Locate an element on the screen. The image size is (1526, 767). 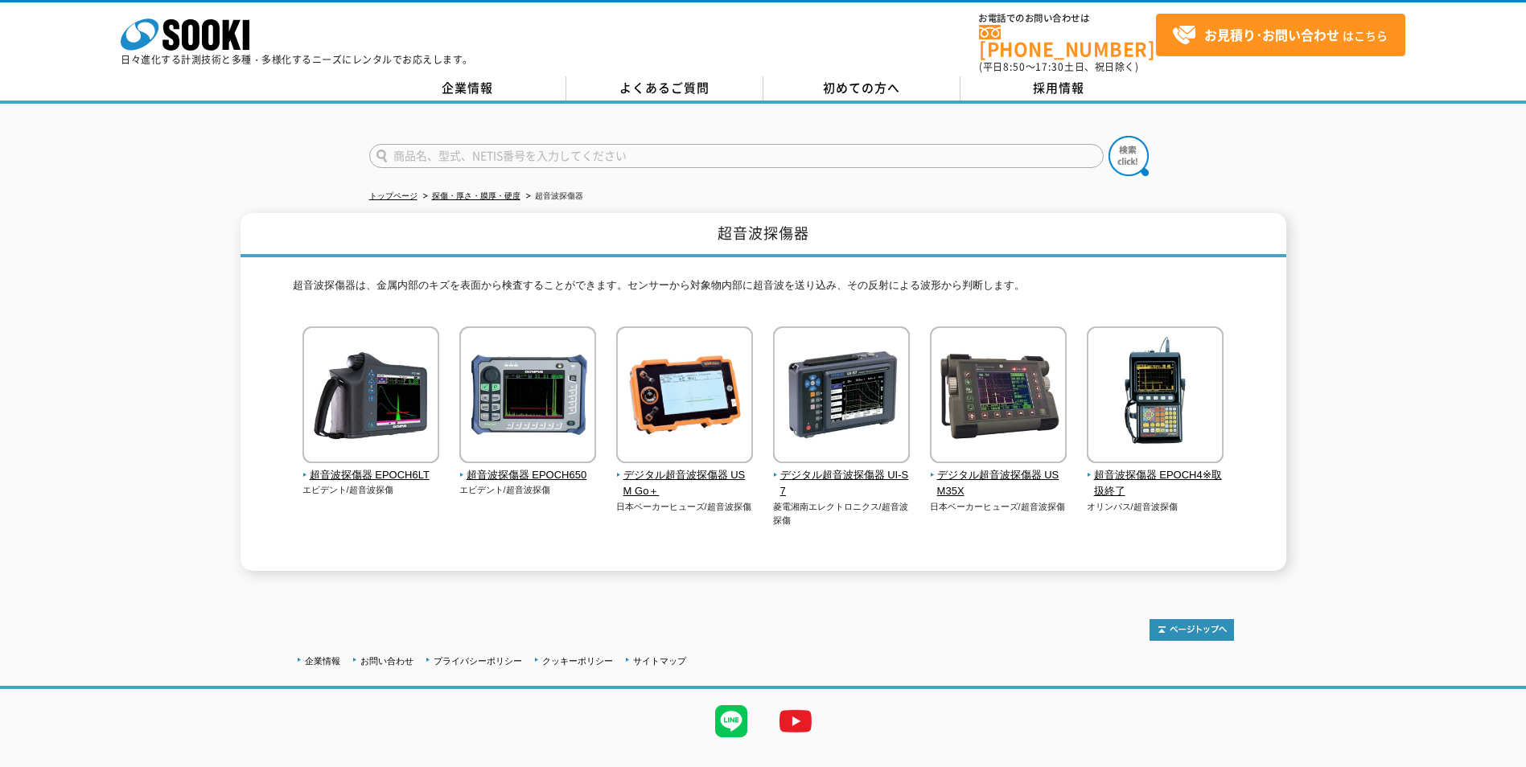
a: デジタル超音波探傷器 UI-S7 is located at coordinates (841, 476).